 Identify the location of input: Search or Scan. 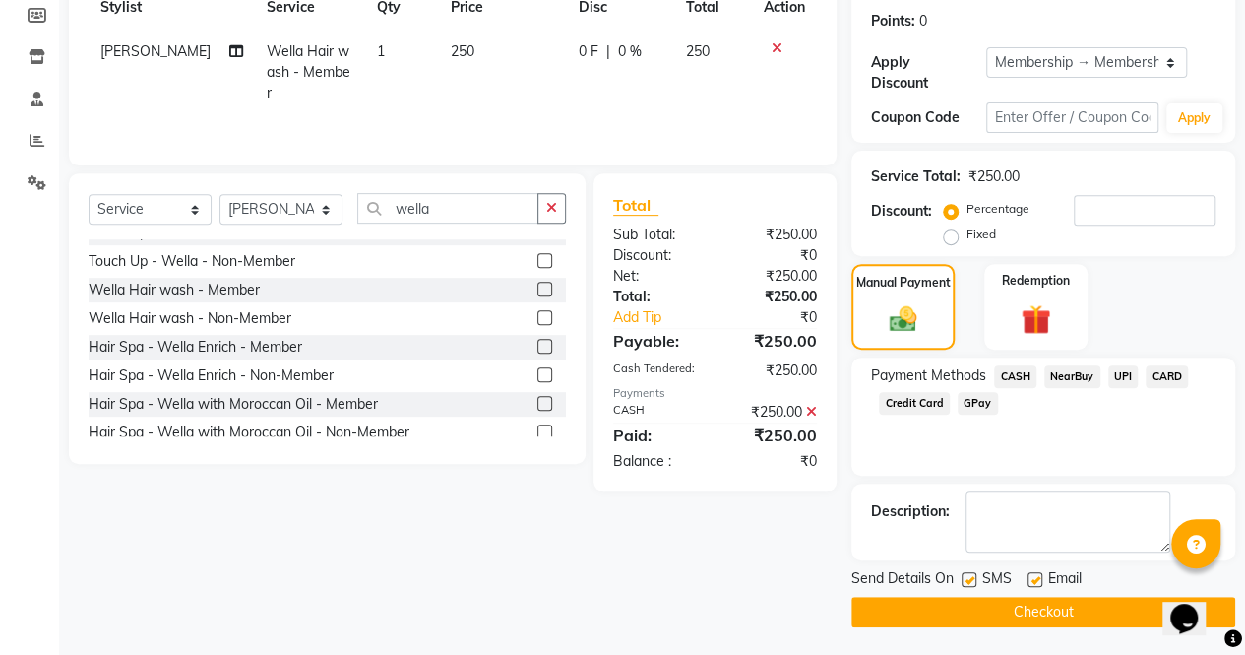
(448, 208).